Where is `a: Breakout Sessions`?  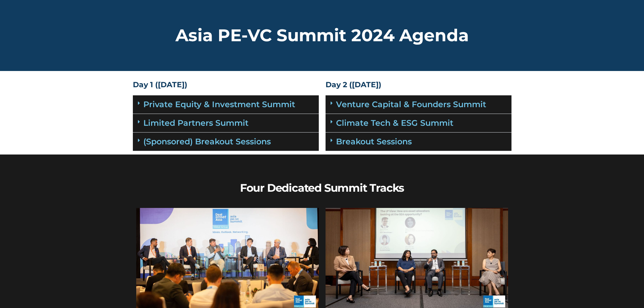 a: Breakout Sessions is located at coordinates (374, 141).